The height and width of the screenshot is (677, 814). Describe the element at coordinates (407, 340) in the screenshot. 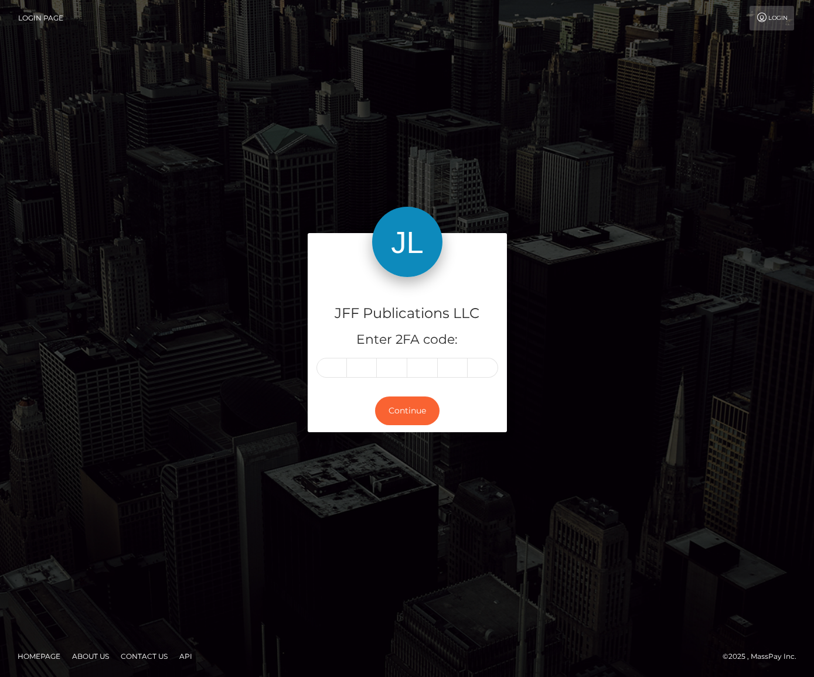

I see `h5: Enter 2FA code:` at that location.